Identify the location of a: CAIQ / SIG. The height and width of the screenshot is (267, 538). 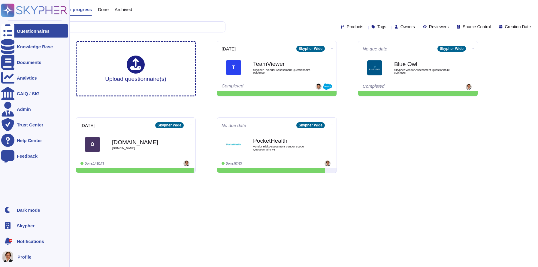
(35, 93).